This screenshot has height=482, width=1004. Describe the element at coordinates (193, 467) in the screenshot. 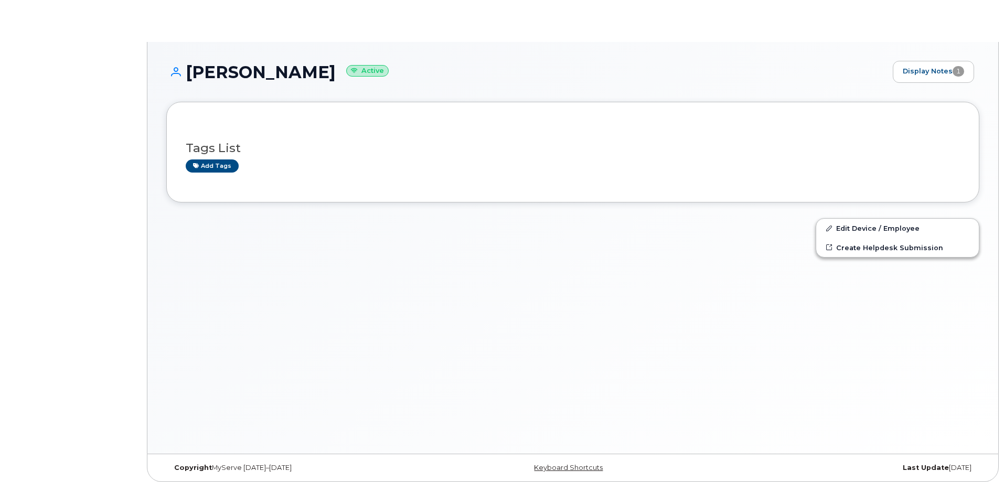

I see `strong: Copyright` at that location.